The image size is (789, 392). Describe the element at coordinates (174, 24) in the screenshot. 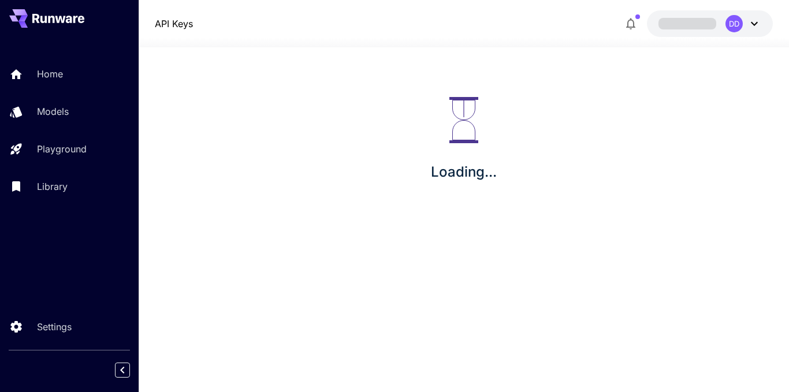

I see `nav: breadcrumb` at that location.